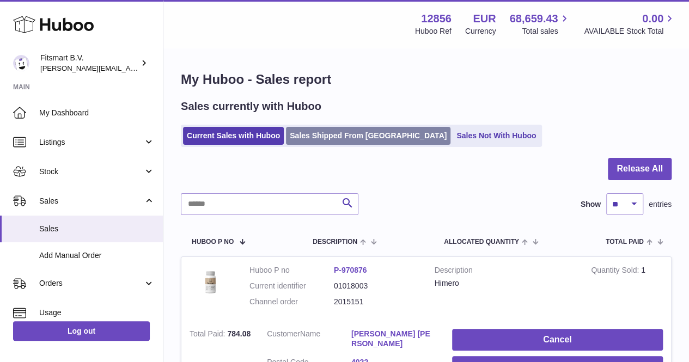 Image resolution: width=689 pixels, height=362 pixels. Describe the element at coordinates (309, 340) in the screenshot. I see `dt: Name` at that location.